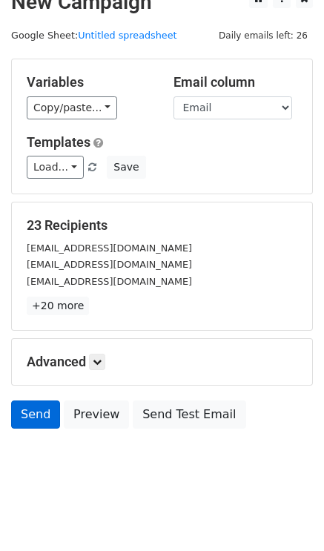  Describe the element at coordinates (162, 362) in the screenshot. I see `h5: Advanced` at that location.